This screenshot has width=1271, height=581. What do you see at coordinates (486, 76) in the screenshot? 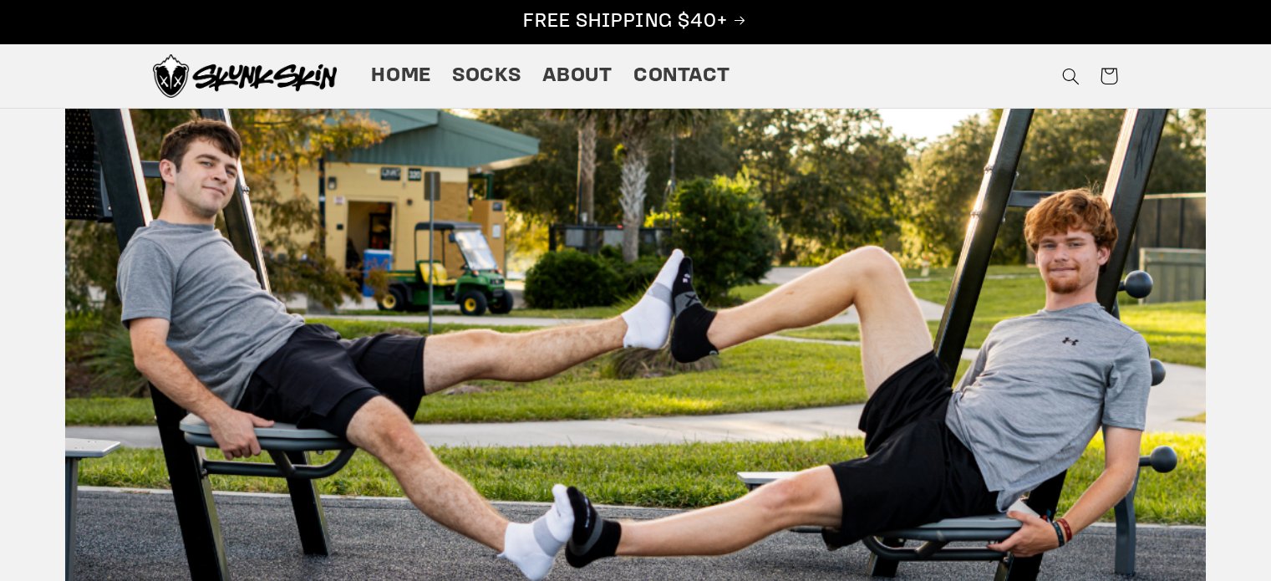
I see `span: Socks` at bounding box center [486, 76].